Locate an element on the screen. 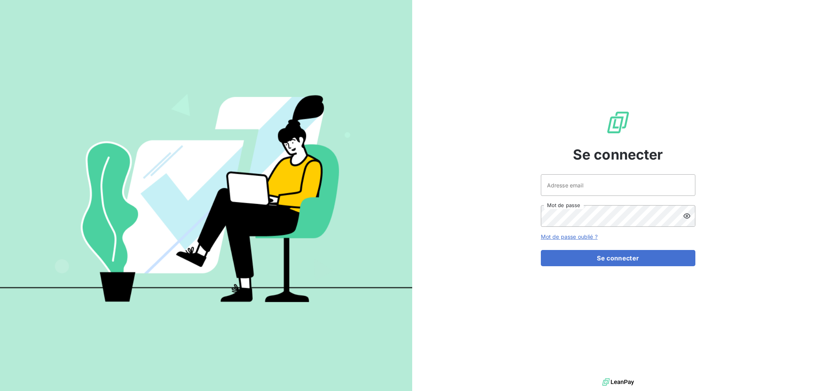 This screenshot has height=391, width=824. span: Se connecter is located at coordinates (618, 154).